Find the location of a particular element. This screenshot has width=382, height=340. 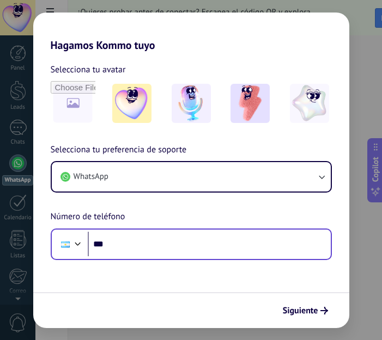

button: Siguiente is located at coordinates (305, 311).